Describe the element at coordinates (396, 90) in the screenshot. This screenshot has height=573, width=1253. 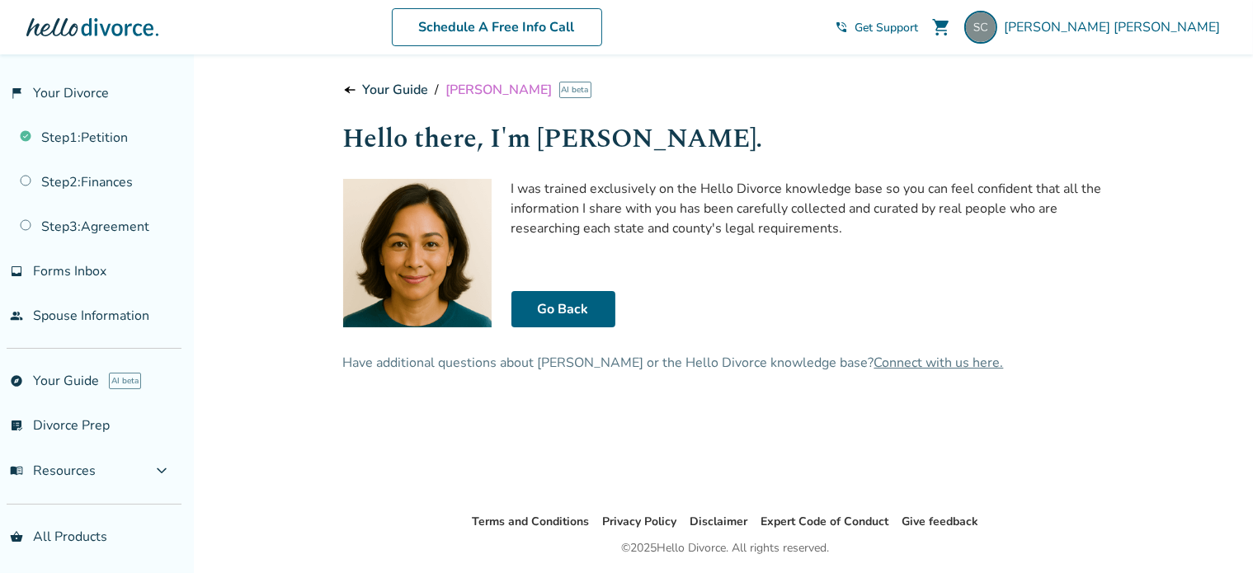
I see `a: Your Guide` at that location.